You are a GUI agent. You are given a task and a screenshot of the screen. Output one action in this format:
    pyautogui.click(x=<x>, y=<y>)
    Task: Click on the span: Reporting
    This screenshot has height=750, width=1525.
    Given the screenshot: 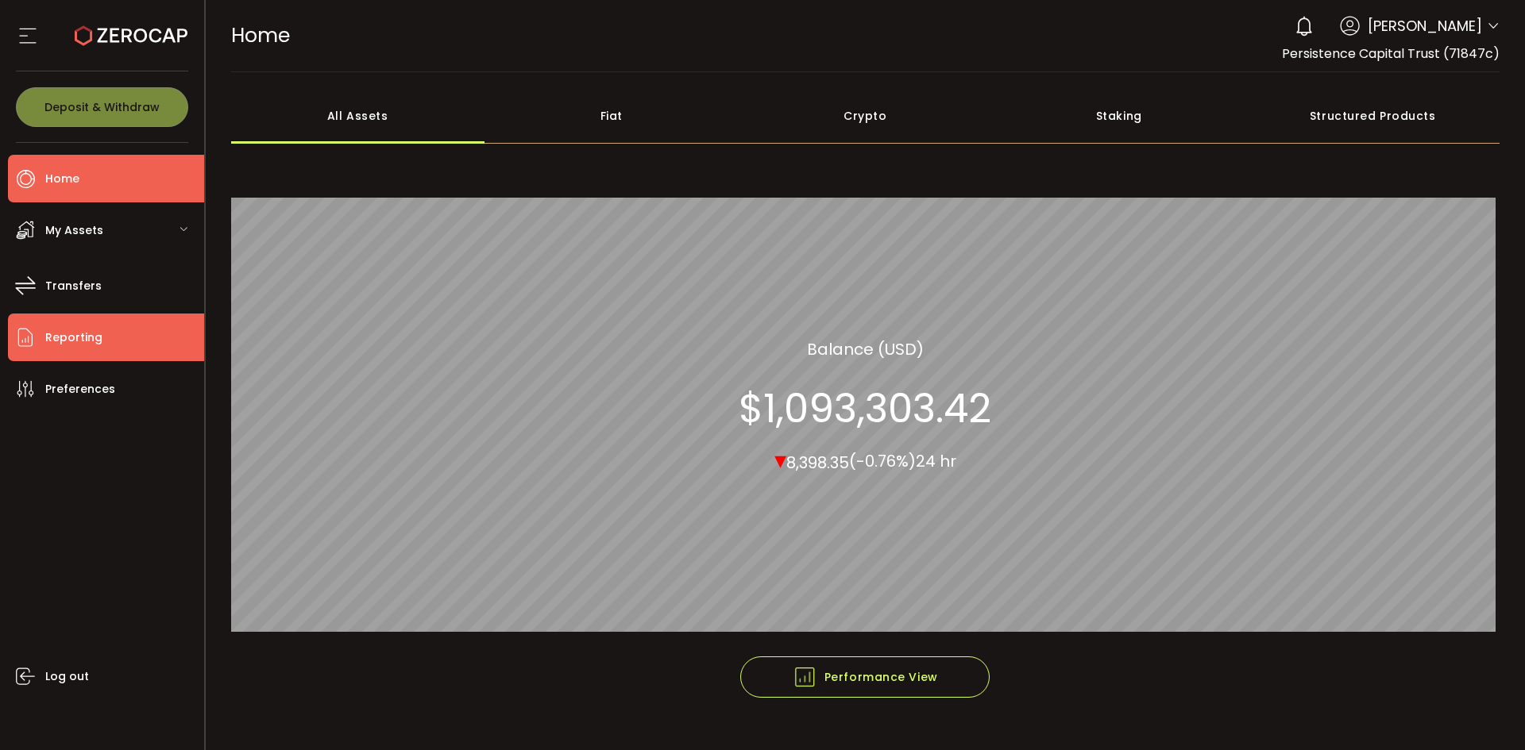 What is the action you would take?
    pyautogui.click(x=74, y=337)
    